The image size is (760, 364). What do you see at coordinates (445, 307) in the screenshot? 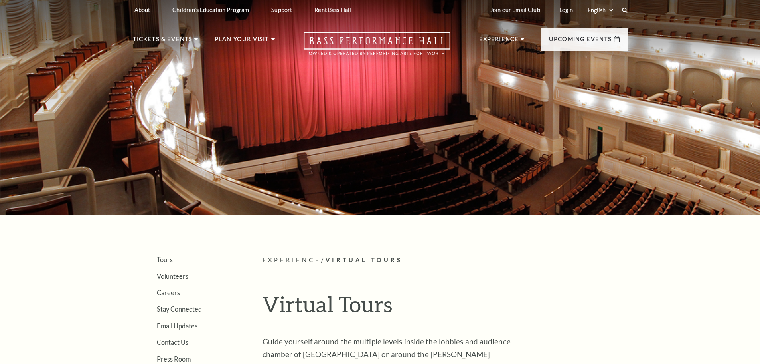
I see `h1: Virtual Tours` at bounding box center [445, 307].